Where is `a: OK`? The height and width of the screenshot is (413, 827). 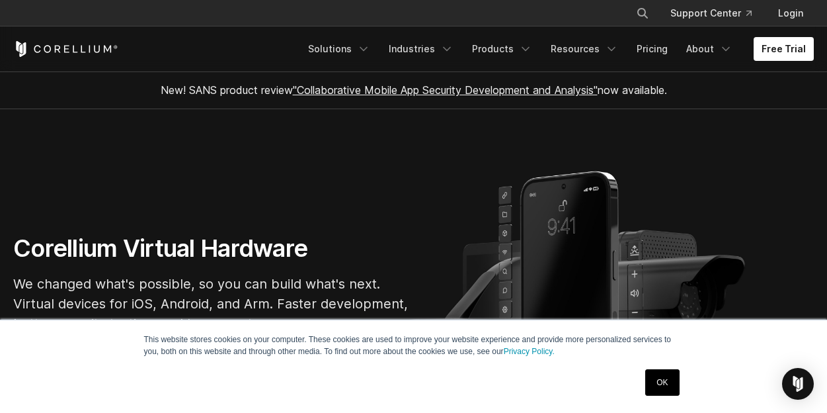
a: OK is located at coordinates (662, 382).